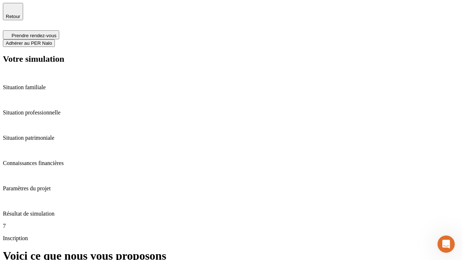  I want to click on p: Paramètres du projet, so click(231, 188).